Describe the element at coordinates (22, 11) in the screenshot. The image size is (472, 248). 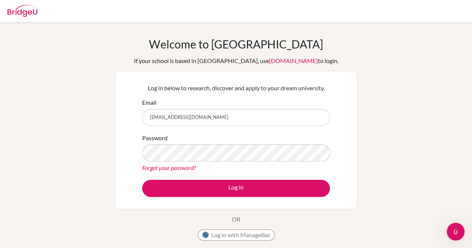
I see `img: Bridge-U` at that location.